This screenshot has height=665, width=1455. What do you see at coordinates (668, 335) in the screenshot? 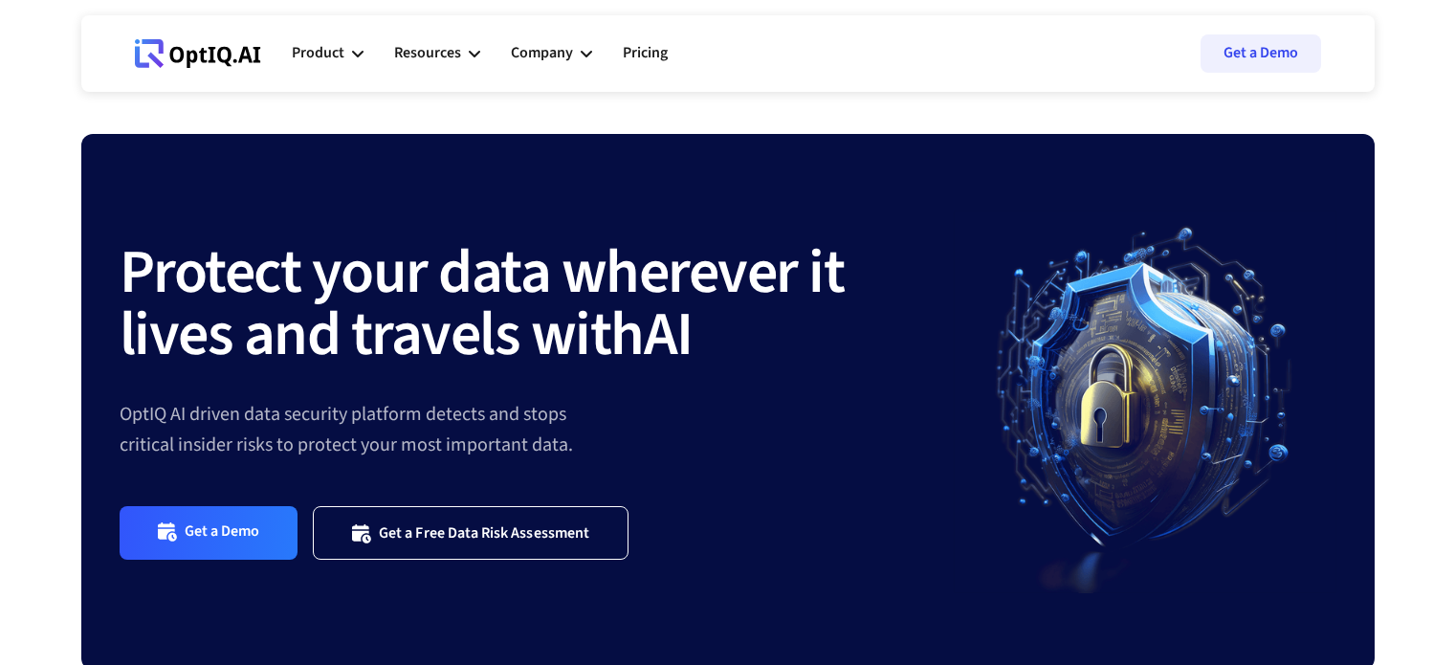
I see `strong: AI` at bounding box center [668, 335].